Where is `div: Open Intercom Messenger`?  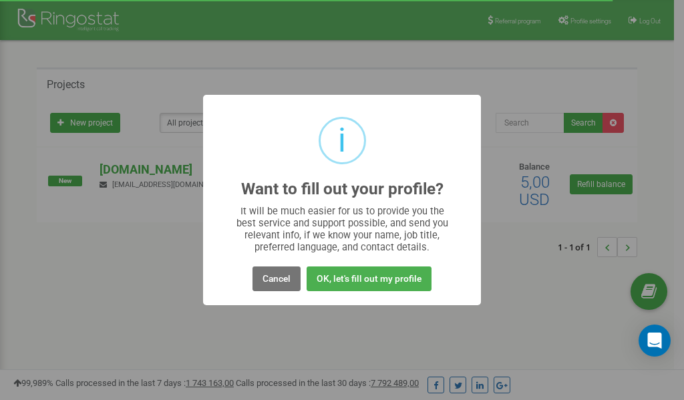
div: Open Intercom Messenger is located at coordinates (655, 341).